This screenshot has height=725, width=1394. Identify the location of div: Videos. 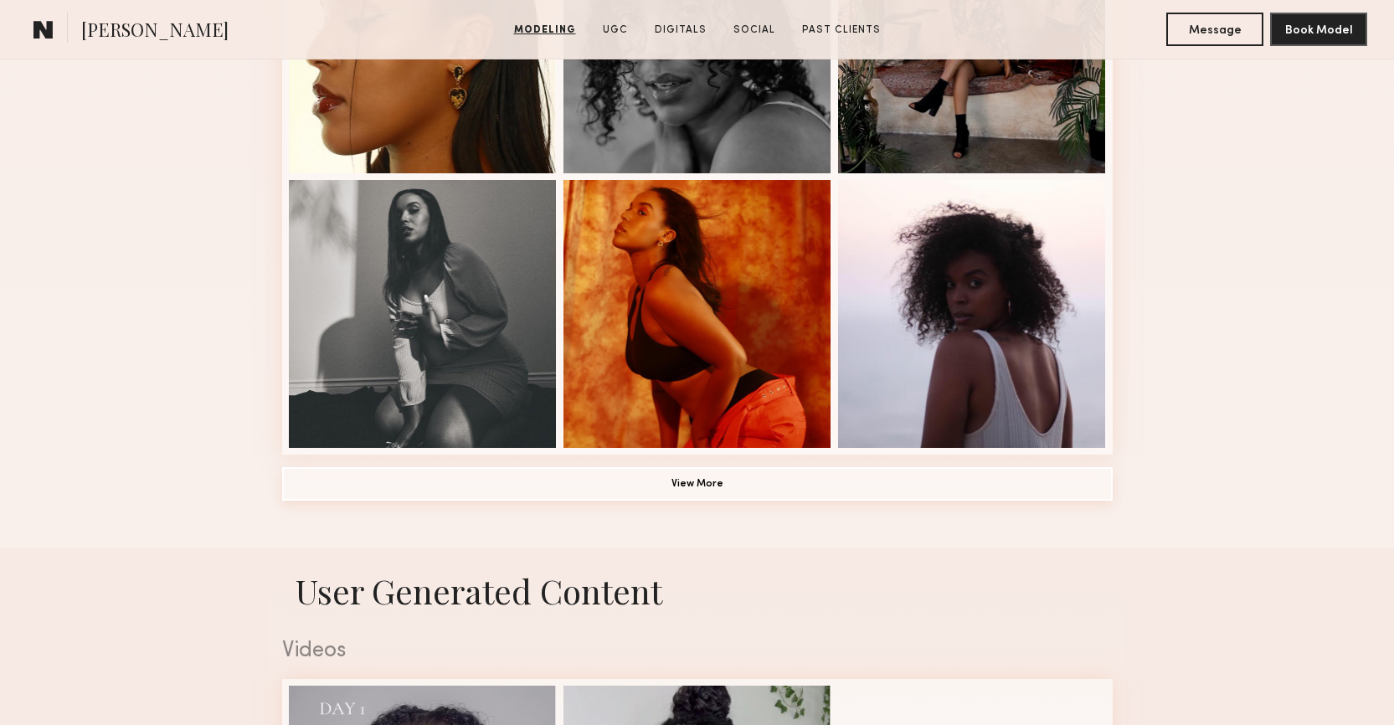
(697, 651).